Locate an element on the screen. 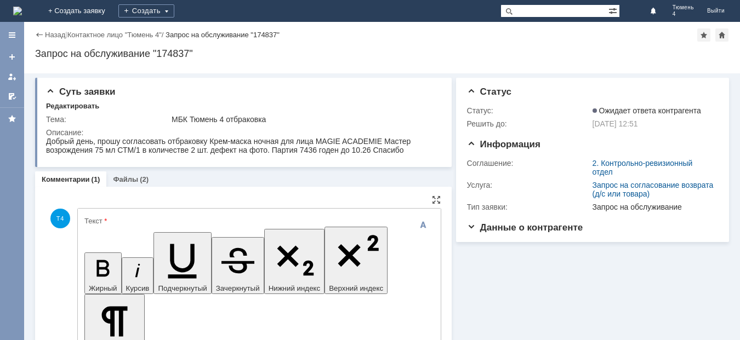 The image size is (740, 340). div: Статус: is located at coordinates (528, 111).